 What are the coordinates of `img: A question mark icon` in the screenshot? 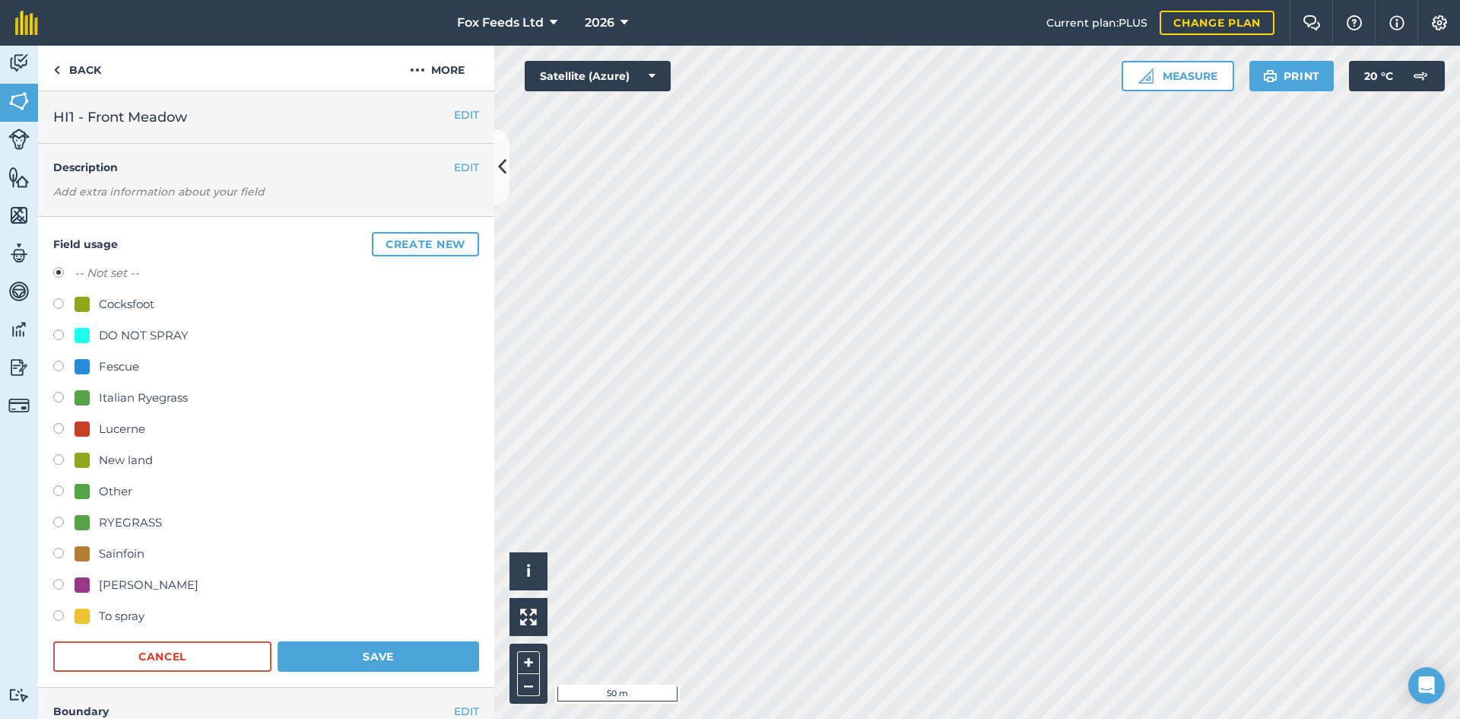 It's located at (1355, 23).